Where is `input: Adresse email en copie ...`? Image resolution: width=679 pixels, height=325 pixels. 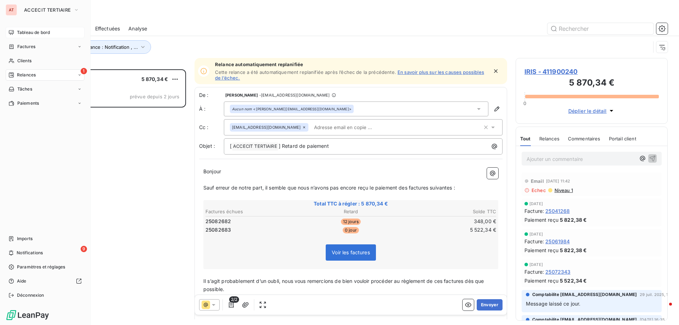
input: Adresse email en copie ... is located at coordinates (352, 127).